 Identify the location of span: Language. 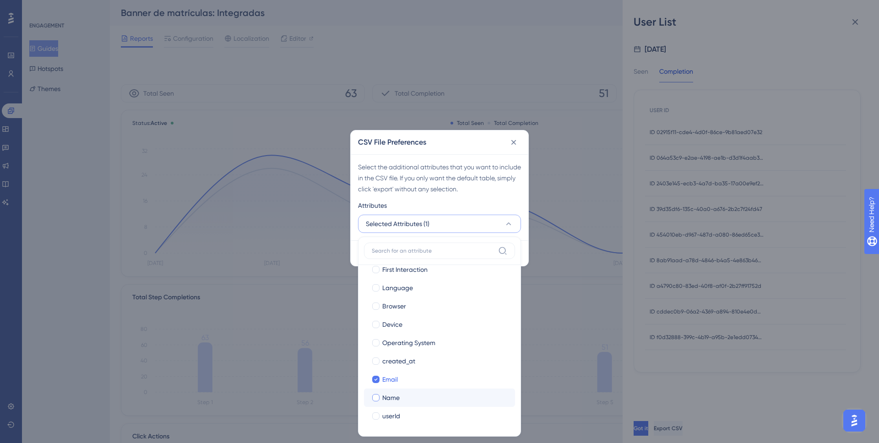
(397, 288).